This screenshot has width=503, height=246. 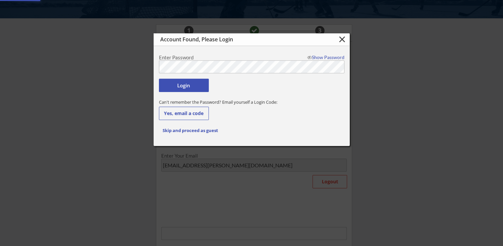 What do you see at coordinates (324, 57) in the screenshot?
I see `div: Show Password` at bounding box center [324, 57].